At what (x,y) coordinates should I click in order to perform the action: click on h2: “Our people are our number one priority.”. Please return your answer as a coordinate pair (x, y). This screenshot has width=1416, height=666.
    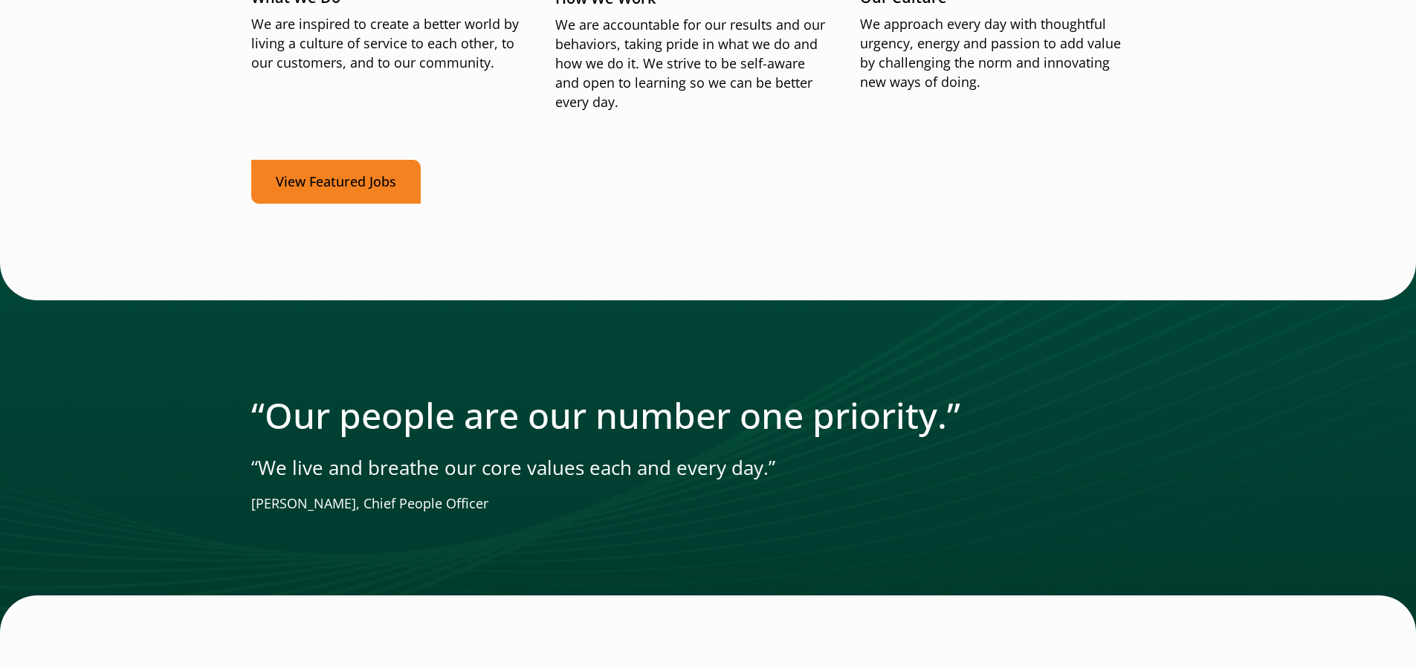
    Looking at the image, I should click on (708, 415).